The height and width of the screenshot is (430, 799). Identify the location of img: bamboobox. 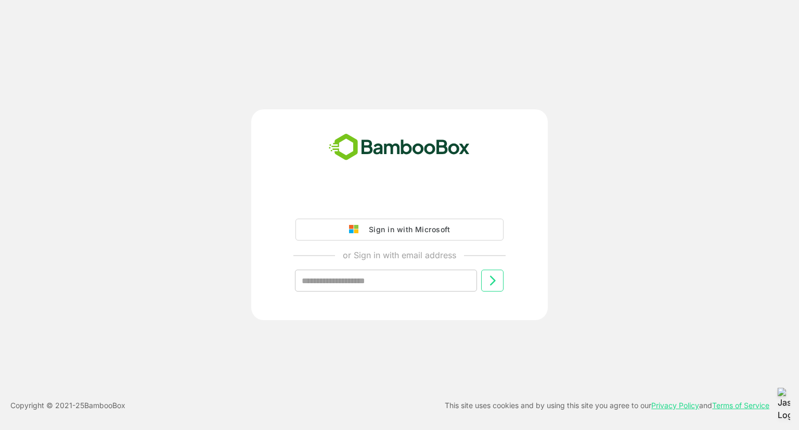
(399, 147).